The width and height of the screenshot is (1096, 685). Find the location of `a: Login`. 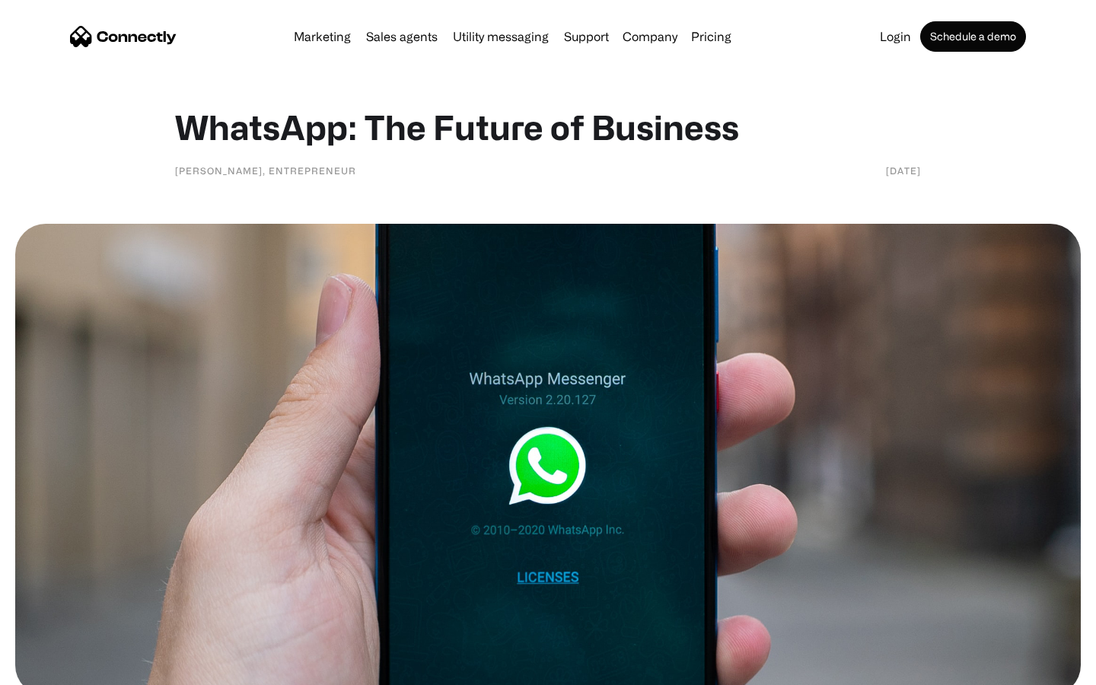

a: Login is located at coordinates (895, 37).